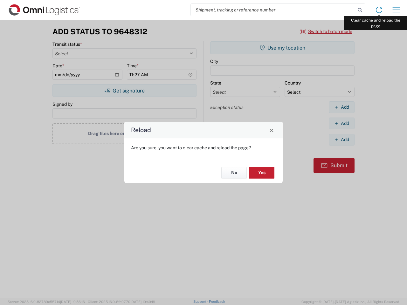 Image resolution: width=407 pixels, height=305 pixels. I want to click on h4: Reload, so click(141, 130).